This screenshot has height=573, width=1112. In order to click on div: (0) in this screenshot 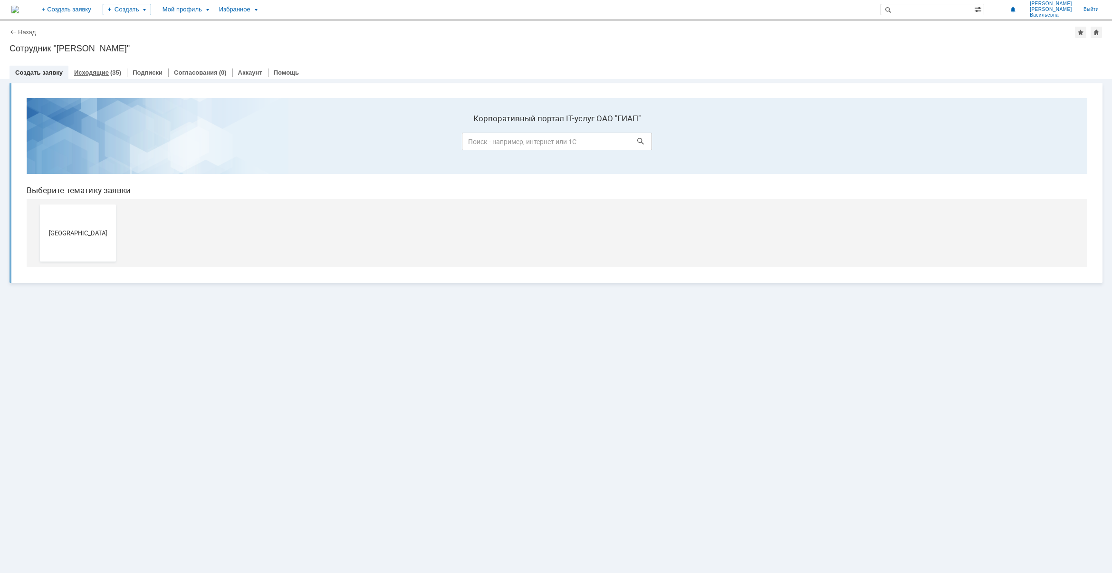, I will do `click(223, 72)`.